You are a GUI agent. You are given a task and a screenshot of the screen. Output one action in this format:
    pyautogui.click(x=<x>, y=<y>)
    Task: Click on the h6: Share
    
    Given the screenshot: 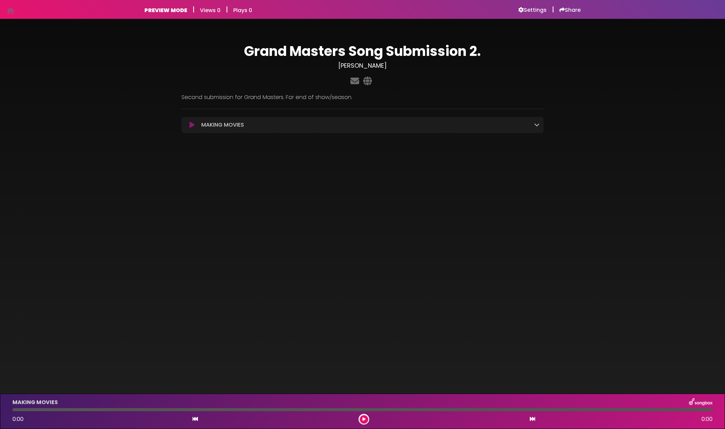 What is the action you would take?
    pyautogui.click(x=570, y=10)
    